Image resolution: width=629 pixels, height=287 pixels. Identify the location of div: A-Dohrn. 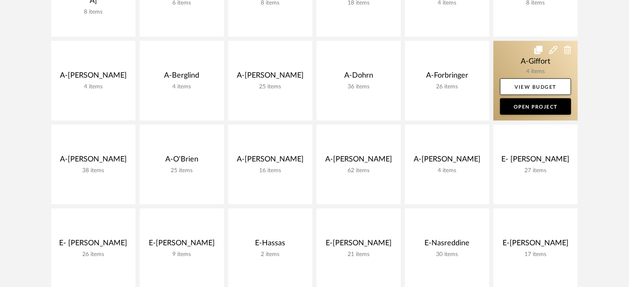
(359, 77).